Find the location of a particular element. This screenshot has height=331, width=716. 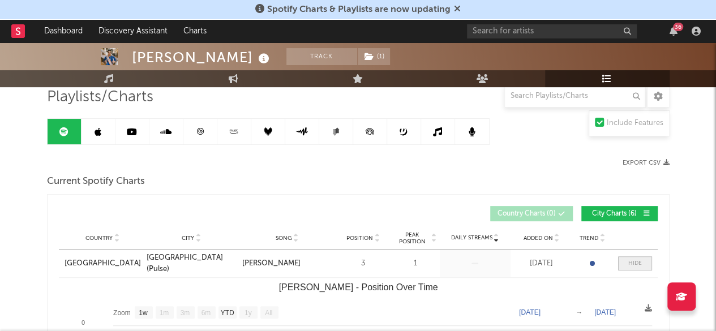

span: City is located at coordinates (188, 238).